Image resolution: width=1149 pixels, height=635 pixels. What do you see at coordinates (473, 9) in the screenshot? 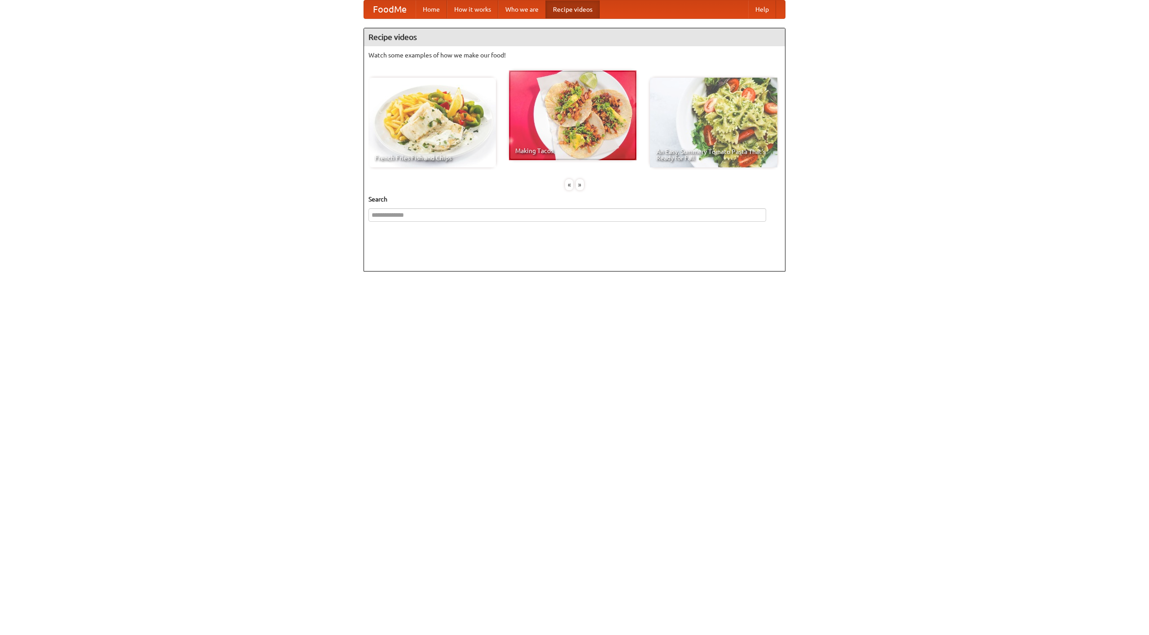
I see `a: How it works` at bounding box center [473, 9].